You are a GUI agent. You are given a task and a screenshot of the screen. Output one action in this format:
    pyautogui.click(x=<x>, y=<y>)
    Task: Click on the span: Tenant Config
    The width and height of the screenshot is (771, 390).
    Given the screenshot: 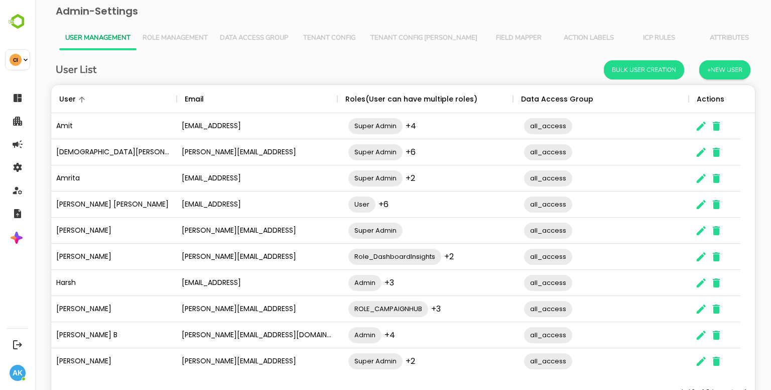 What is the action you would take?
    pyautogui.click(x=294, y=38)
    